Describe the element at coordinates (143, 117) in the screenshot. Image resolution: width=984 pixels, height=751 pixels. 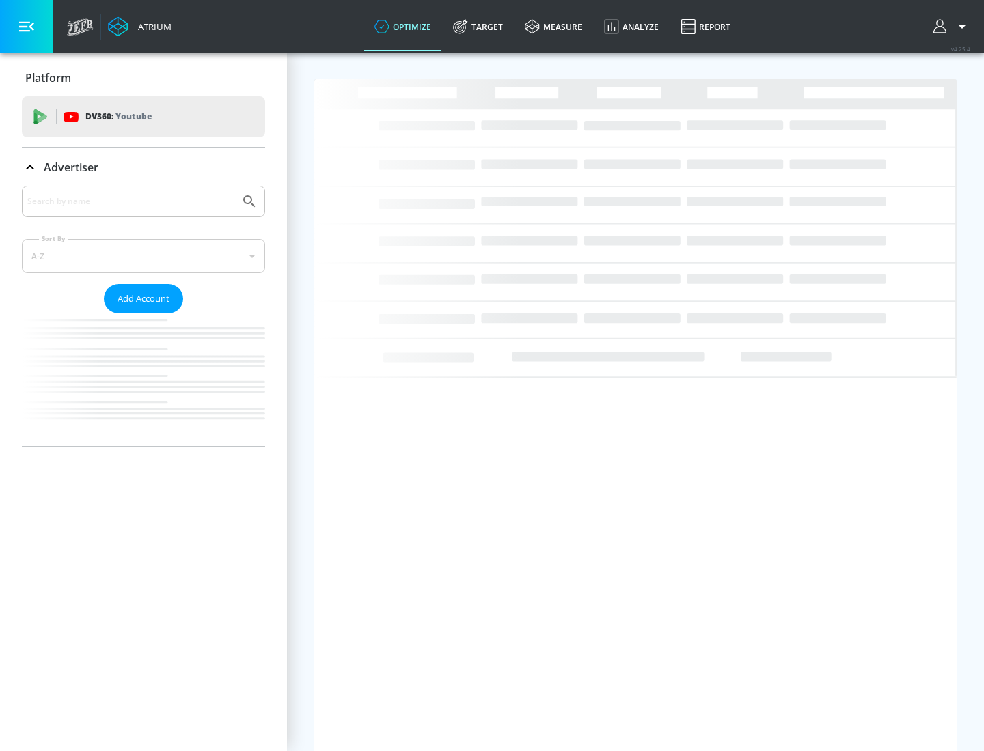
I see `div: DV360: Youtube` at that location.